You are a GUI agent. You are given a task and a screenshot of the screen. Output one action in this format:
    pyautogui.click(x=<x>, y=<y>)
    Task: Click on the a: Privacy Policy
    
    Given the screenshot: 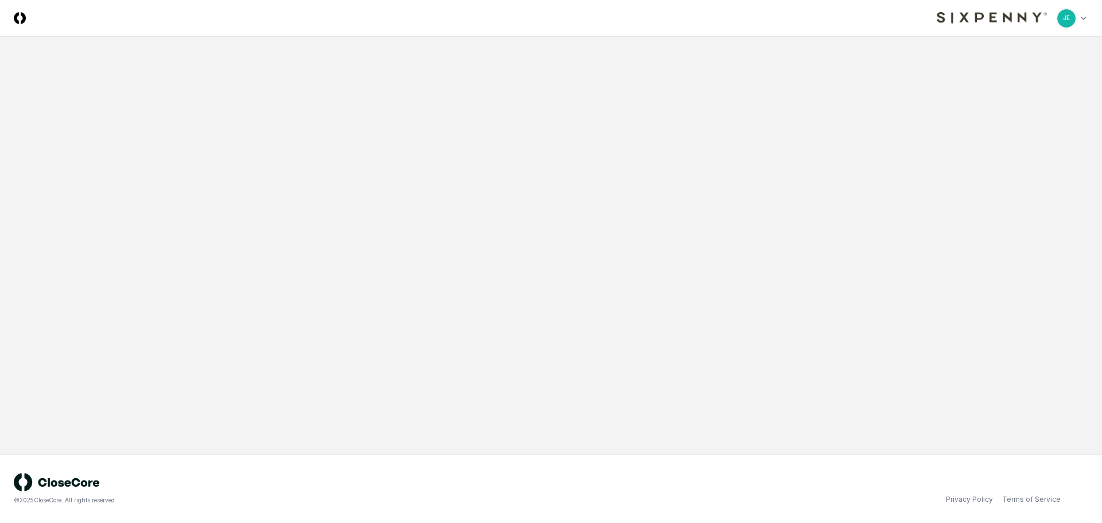 What is the action you would take?
    pyautogui.click(x=969, y=499)
    